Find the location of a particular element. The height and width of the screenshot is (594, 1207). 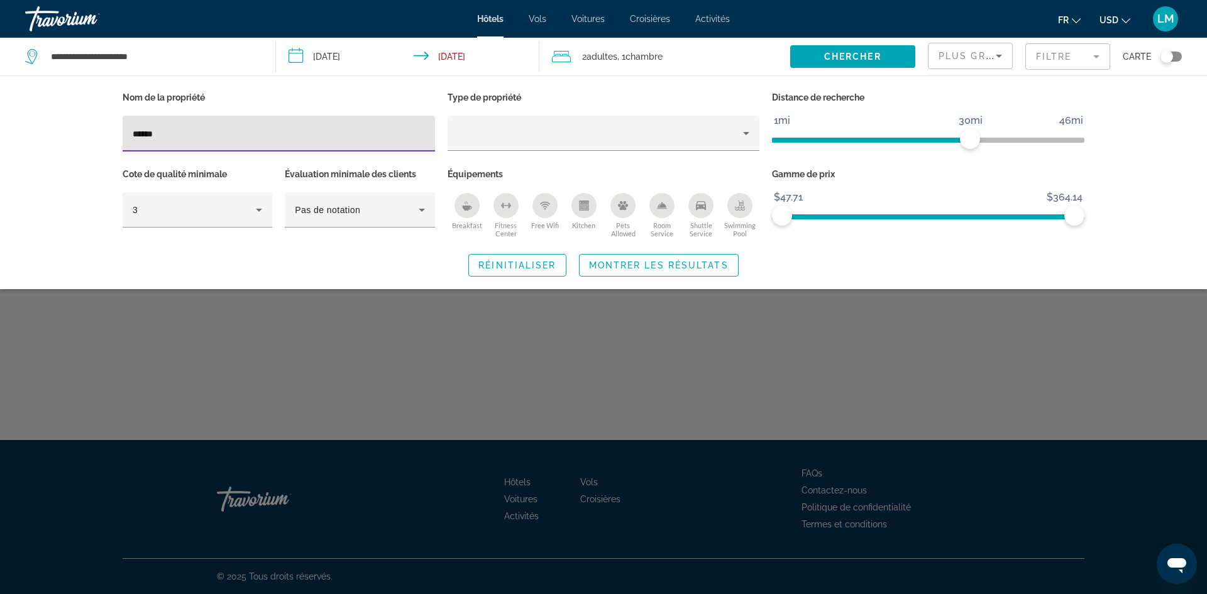

button: Kitchen is located at coordinates (584, 215).